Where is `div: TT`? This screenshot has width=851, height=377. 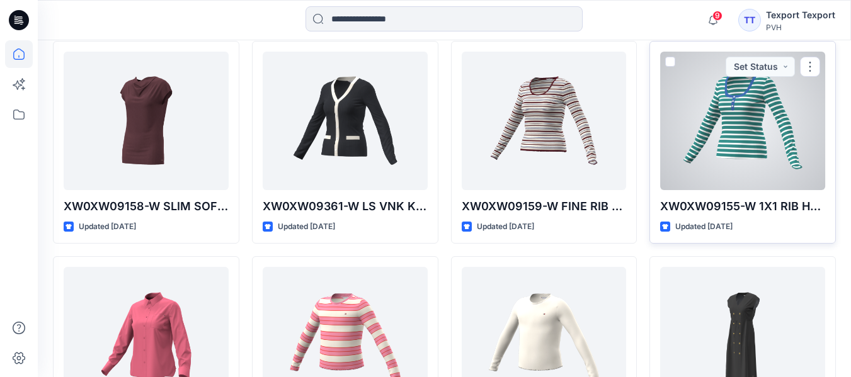
div: TT is located at coordinates (750, 20).